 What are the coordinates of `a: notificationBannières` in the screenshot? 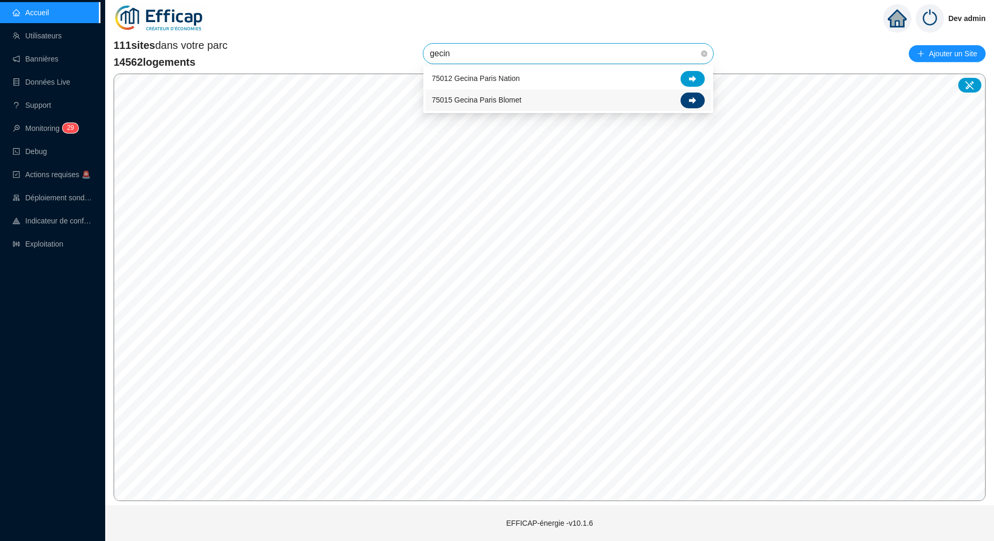 It's located at (35, 59).